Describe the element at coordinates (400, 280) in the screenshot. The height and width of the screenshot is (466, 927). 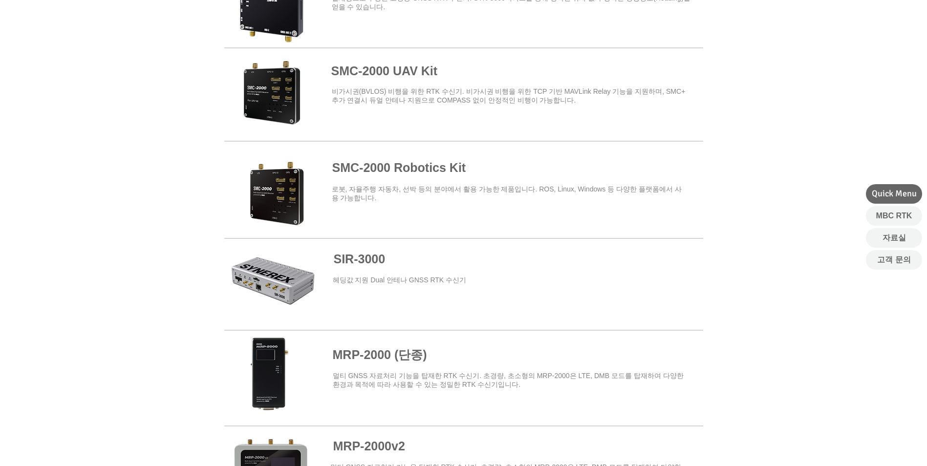
I see `a: ​헤딩값 지원 Dual 안테나 GNSS RTK 수신기` at that location.